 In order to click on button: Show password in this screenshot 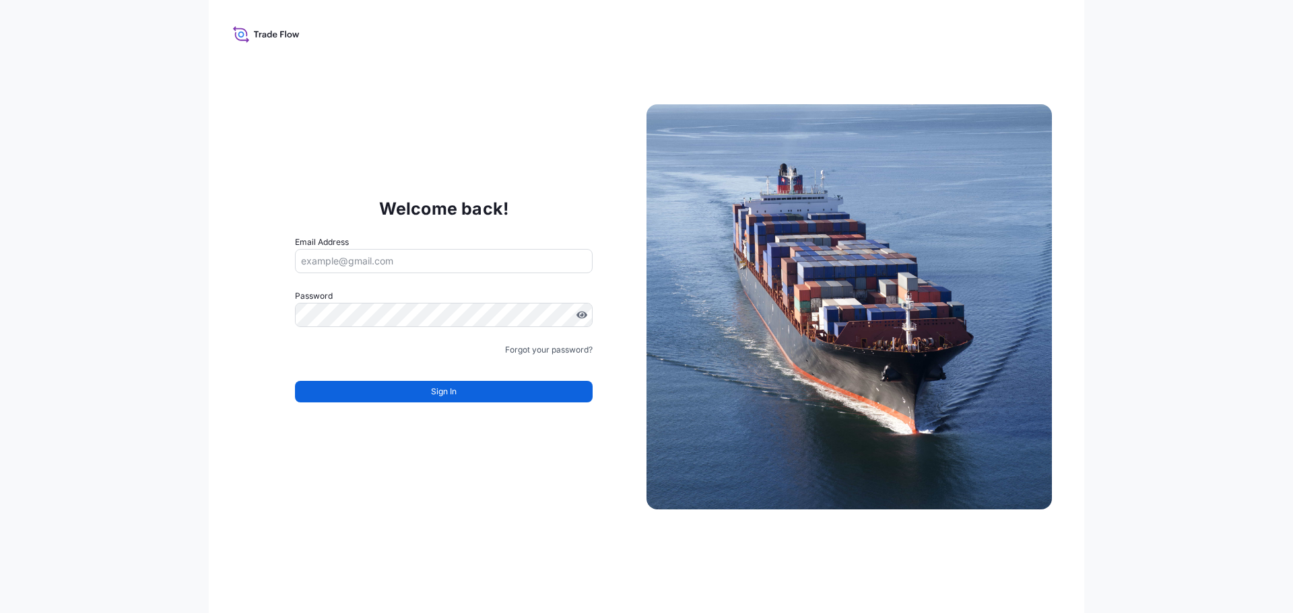, I will do `click(582, 315)`.